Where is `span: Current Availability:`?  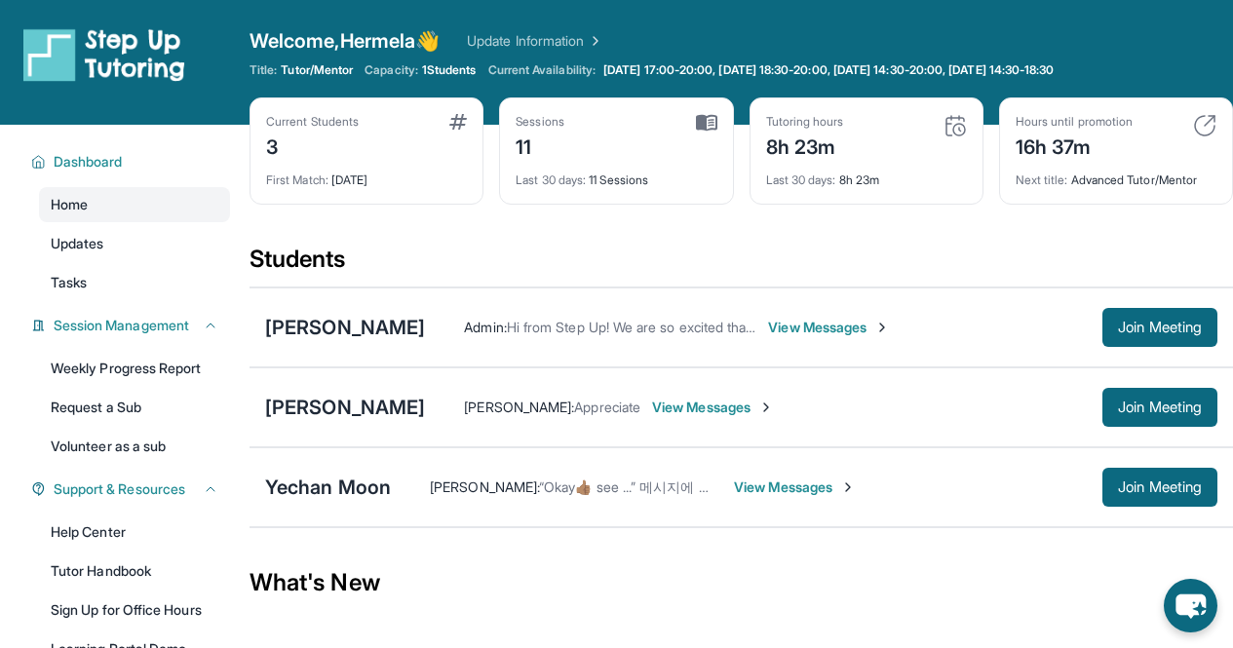
span: Current Availability: is located at coordinates (542, 70).